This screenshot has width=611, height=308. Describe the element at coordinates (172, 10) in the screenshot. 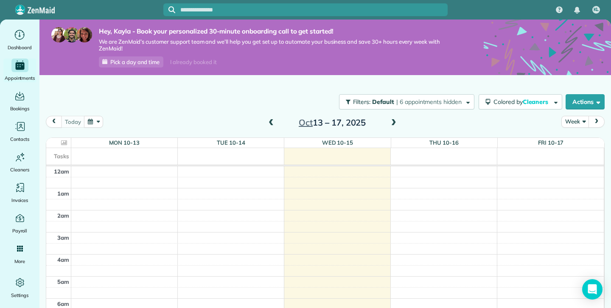

I see `svg: Focus search` at that location.